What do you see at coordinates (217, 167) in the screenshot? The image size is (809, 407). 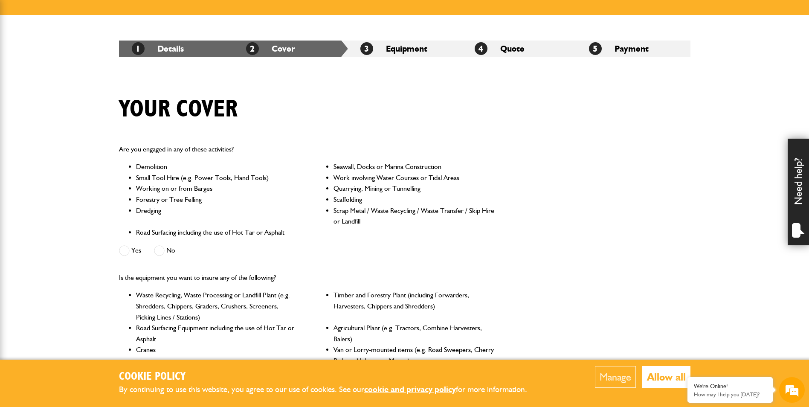 I see `li: Demolition` at bounding box center [217, 167].